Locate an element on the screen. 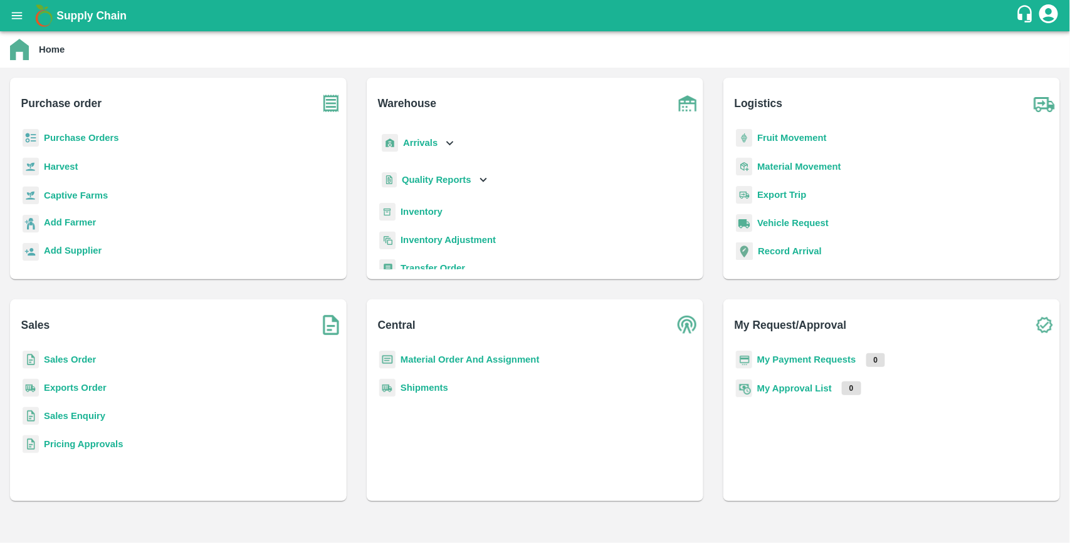 The image size is (1070, 543). b: Inventory is located at coordinates (421, 212).